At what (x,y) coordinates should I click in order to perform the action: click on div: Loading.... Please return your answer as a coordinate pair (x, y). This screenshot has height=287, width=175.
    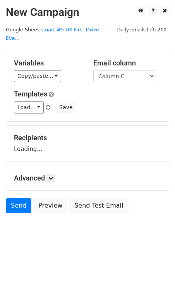
    Looking at the image, I should click on (87, 143).